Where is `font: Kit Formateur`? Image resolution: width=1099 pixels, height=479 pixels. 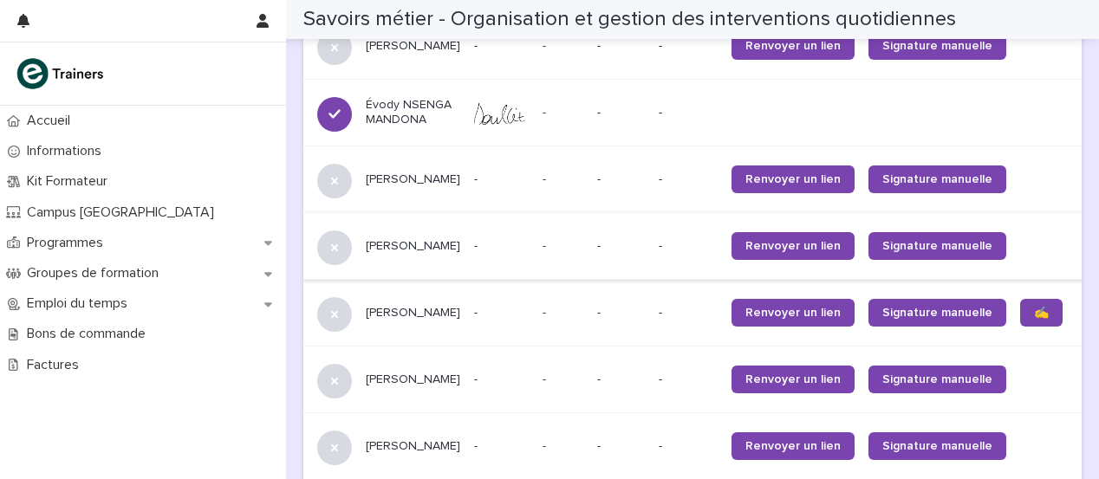
font: Kit Formateur is located at coordinates (67, 181).